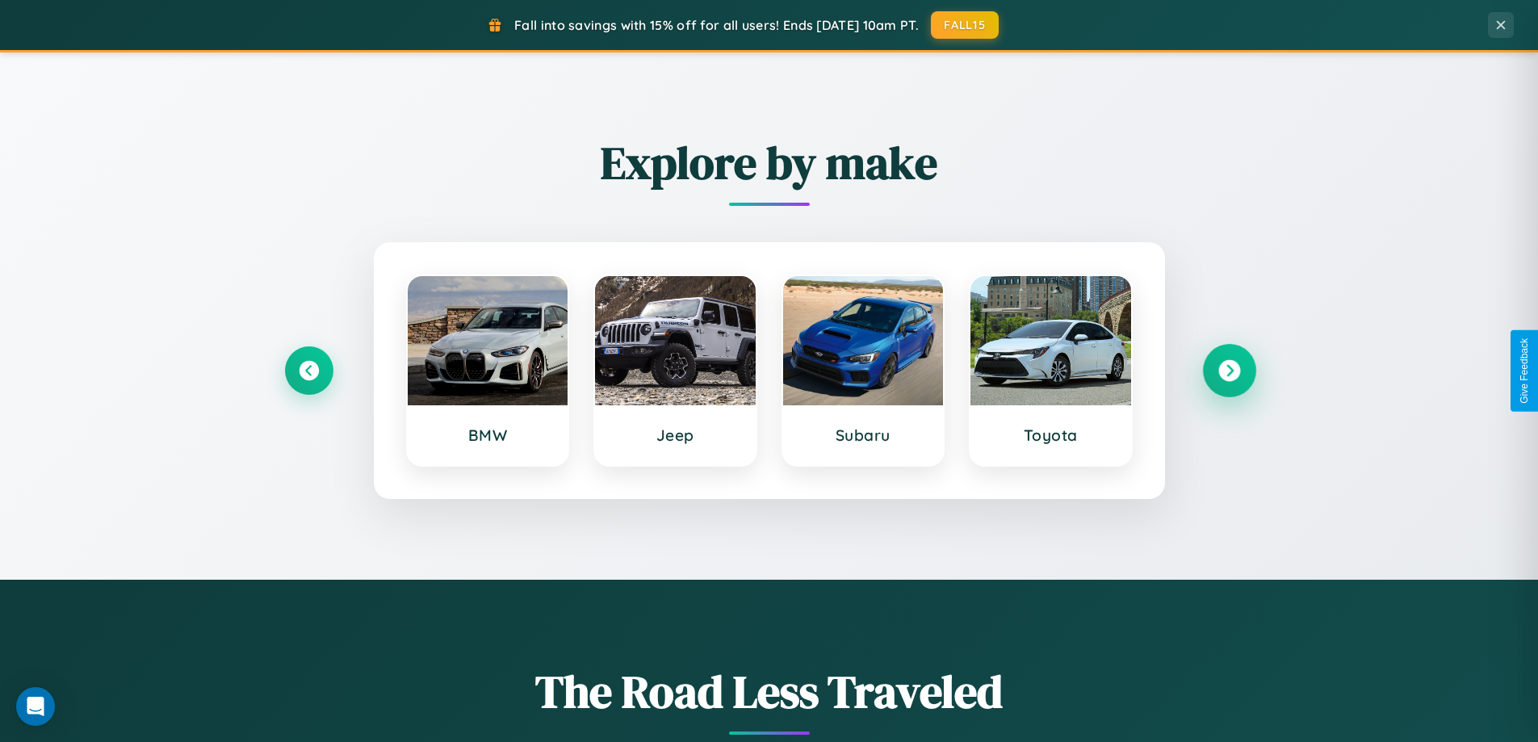 The width and height of the screenshot is (1538, 742). Describe the element at coordinates (488, 435) in the screenshot. I see `h3: BMW` at that location.